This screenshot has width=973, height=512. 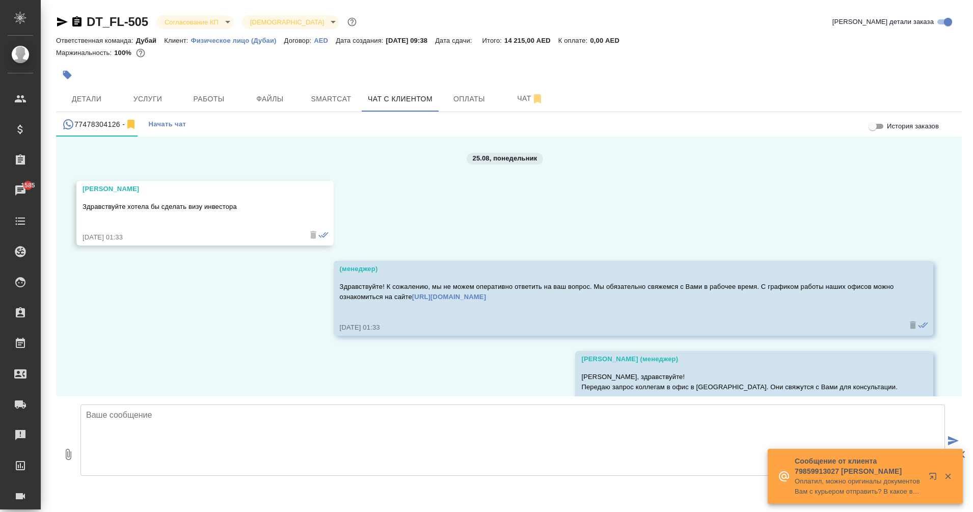 What do you see at coordinates (505, 158) in the screenshot?
I see `p: 25.08, понедельник` at bounding box center [505, 158].